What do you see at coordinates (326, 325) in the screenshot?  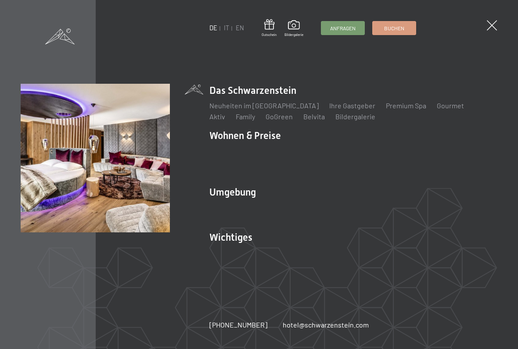 I see `a: hotel@schwarzenstein.com` at bounding box center [326, 325].